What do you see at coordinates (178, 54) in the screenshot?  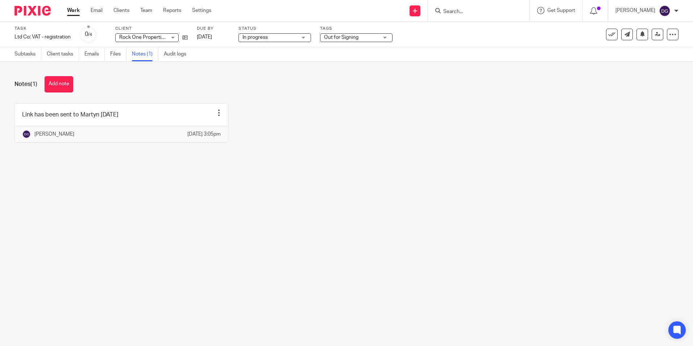 I see `a: Audit logs` at bounding box center [178, 54].